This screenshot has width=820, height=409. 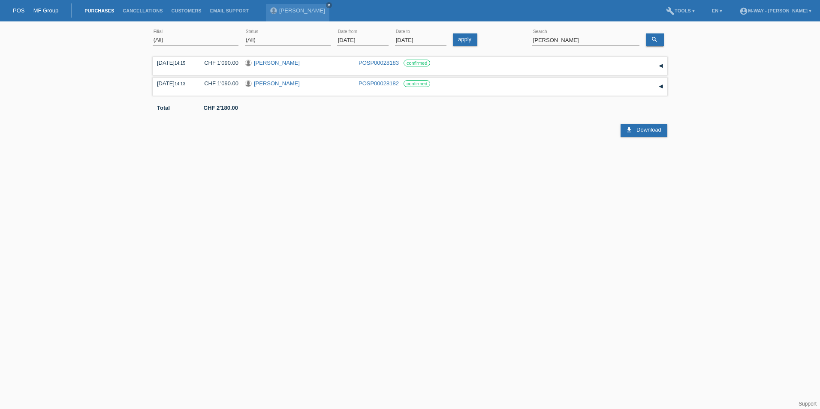 What do you see at coordinates (180, 84) in the screenshot?
I see `span: 14:13` at bounding box center [180, 84].